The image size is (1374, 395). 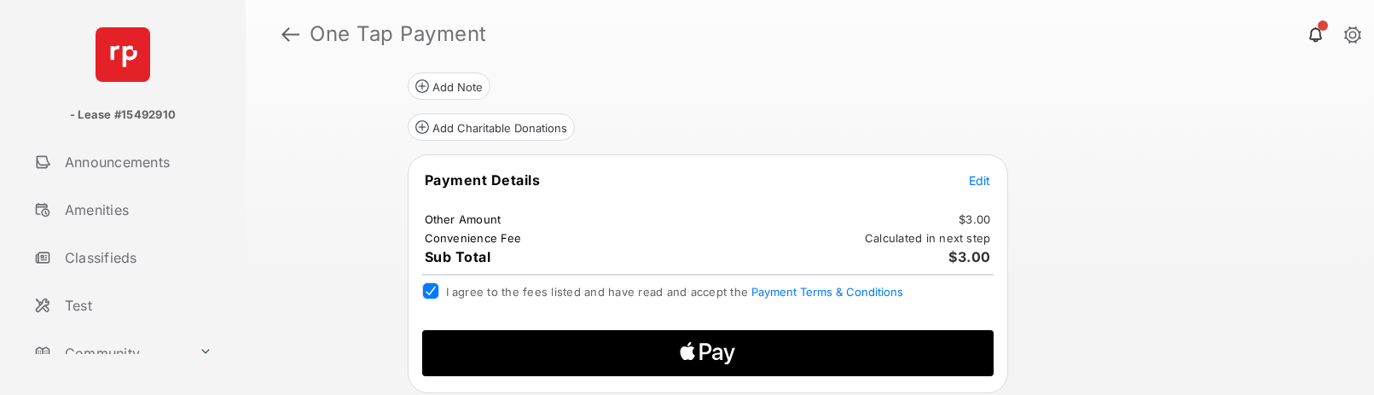 I want to click on strong: One Tap Payment, so click(x=398, y=34).